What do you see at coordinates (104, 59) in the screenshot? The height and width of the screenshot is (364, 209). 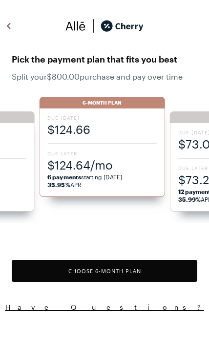 I see `span: Pick the payment plan that fits you best` at bounding box center [104, 59].